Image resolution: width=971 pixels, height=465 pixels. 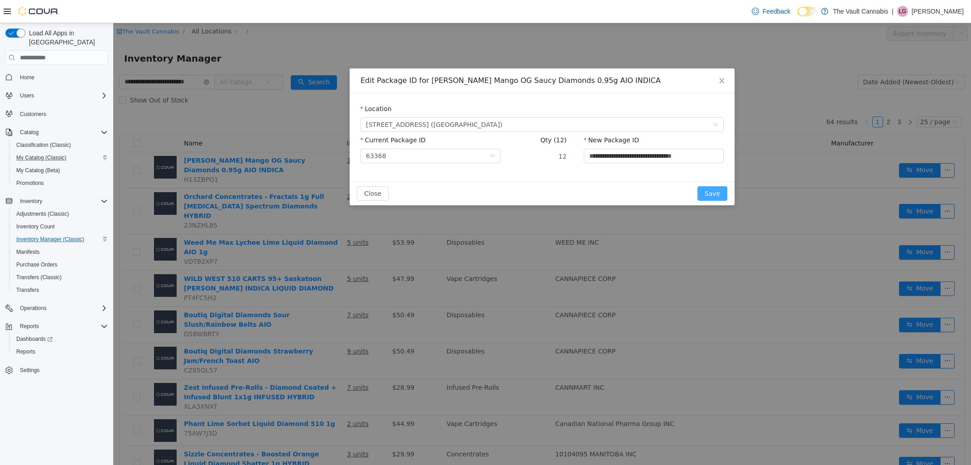 I want to click on input: Dark Mode, so click(x=807, y=11).